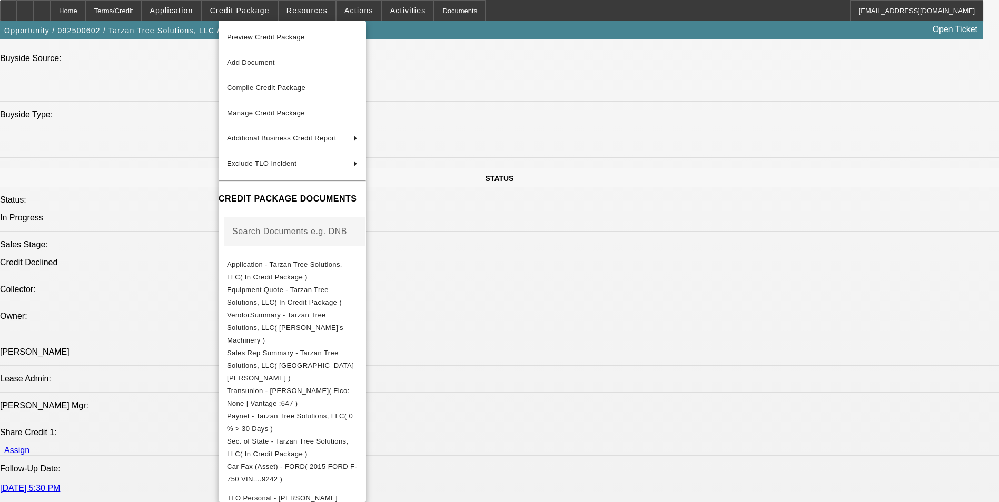 This screenshot has width=999, height=502. I want to click on button: Transunion - Moreno-Richey, Andres( Fico: None | Vantage :647 ), so click(292, 398).